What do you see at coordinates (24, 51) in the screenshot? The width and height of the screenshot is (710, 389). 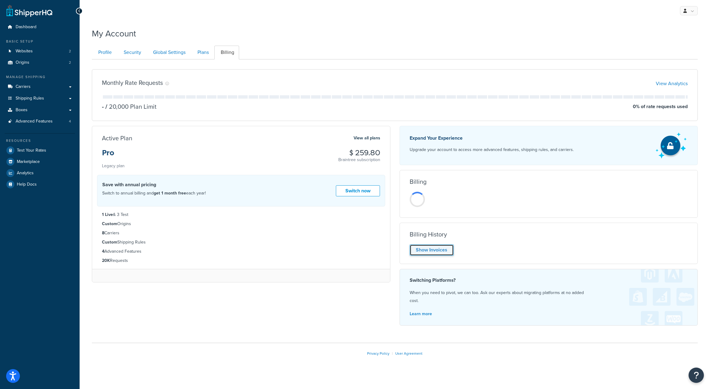 I see `span: Websites` at bounding box center [24, 51].